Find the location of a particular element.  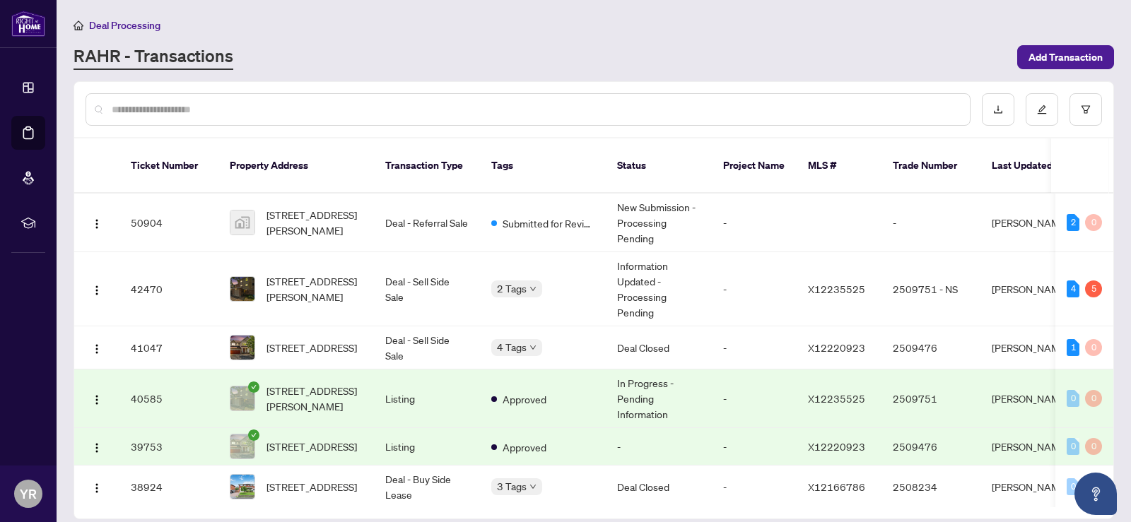

div: 1 is located at coordinates (1073, 348).